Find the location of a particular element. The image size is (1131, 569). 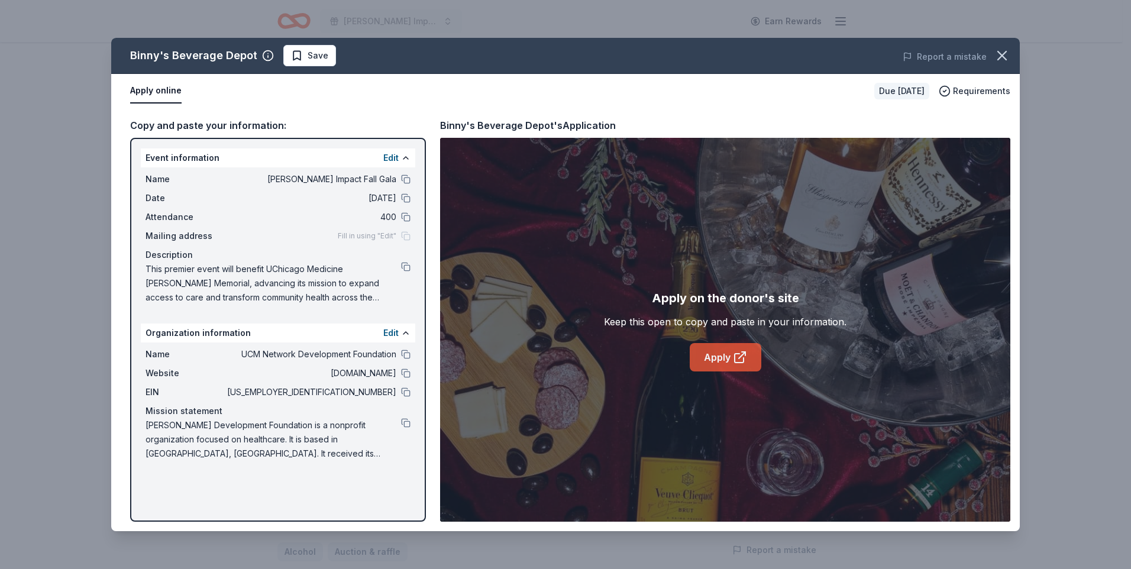

span: Attendance is located at coordinates (185, 217).